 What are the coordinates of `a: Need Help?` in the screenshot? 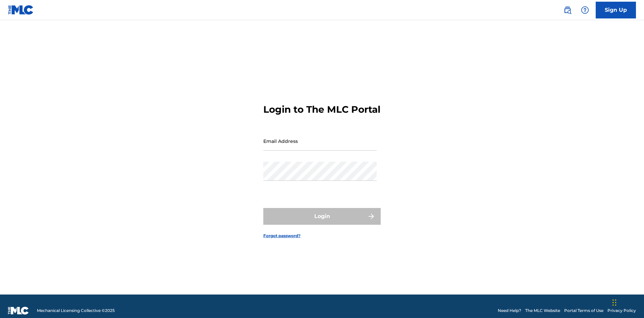 It's located at (510, 311).